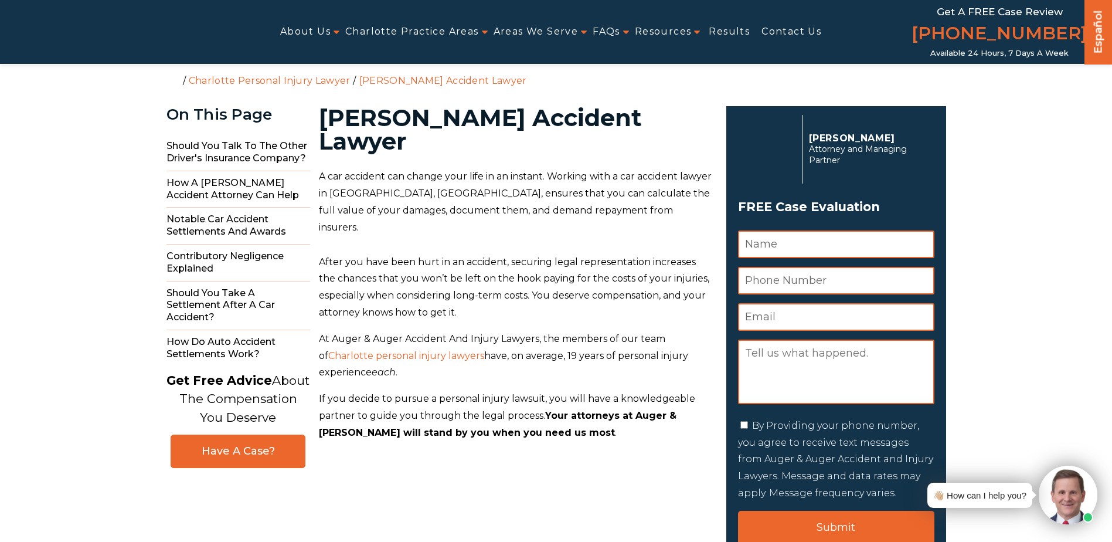 This screenshot has height=542, width=1112. Describe the element at coordinates (836, 280) in the screenshot. I see `input: Phone Number` at that location.